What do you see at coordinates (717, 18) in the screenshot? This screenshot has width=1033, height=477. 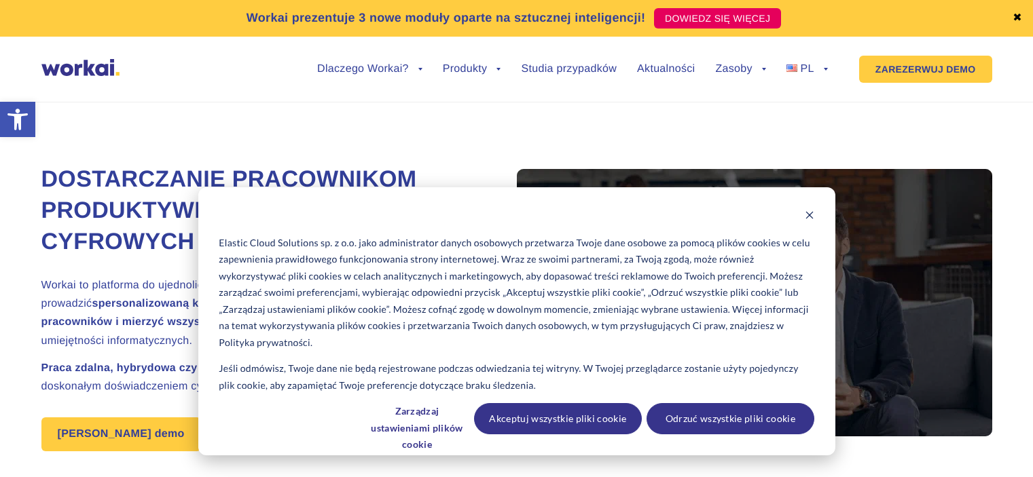 I see `font: DOWIEDZ SIĘ WIĘCEJ` at bounding box center [717, 18].